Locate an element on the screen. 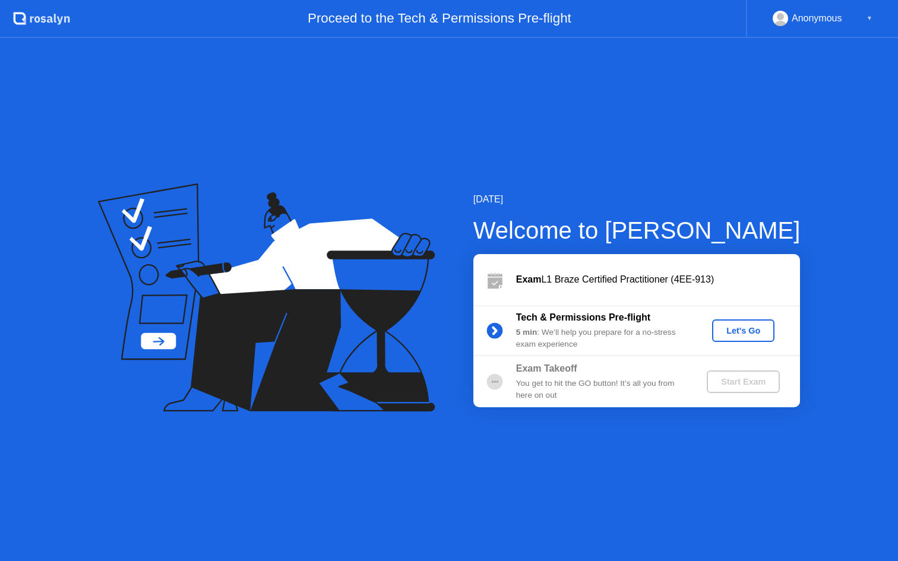 The width and height of the screenshot is (898, 561). div: Let's Go is located at coordinates (743, 331).